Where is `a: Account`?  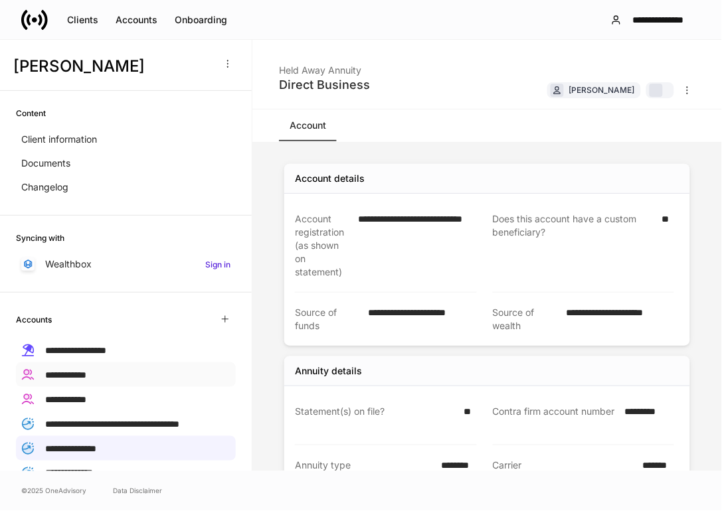
a: Account is located at coordinates (308, 126).